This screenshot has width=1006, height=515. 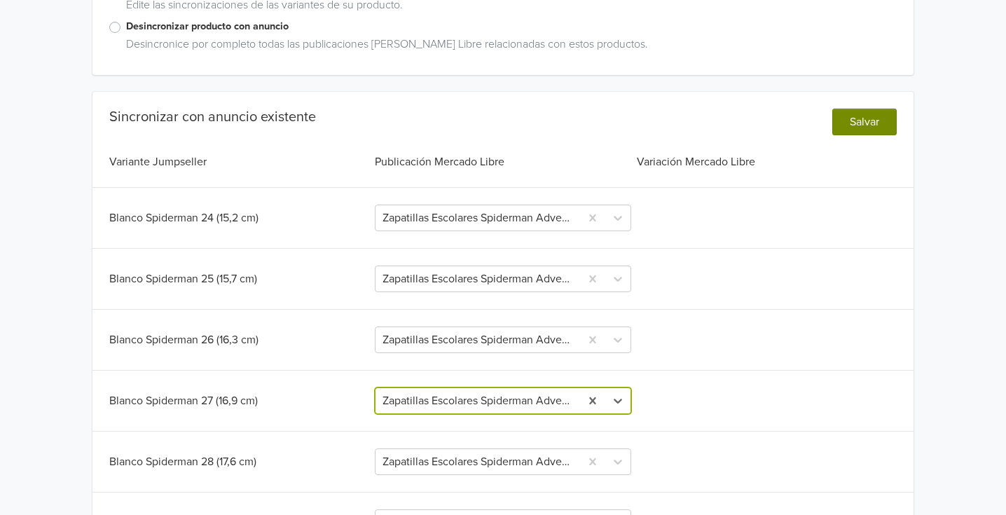 What do you see at coordinates (240, 401) in the screenshot?
I see `div: Blanco Spiderman 27 (16,9 cm)` at bounding box center [240, 401].